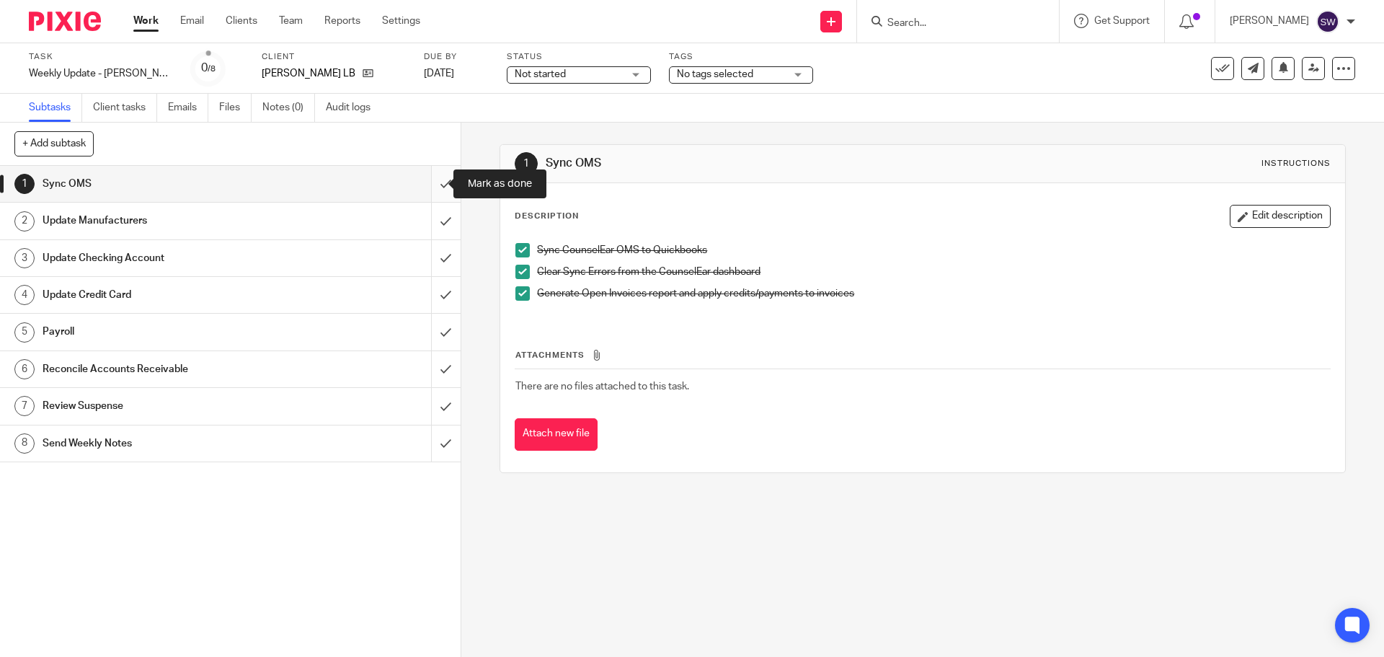 This screenshot has width=1384, height=657. I want to click on div: 7, so click(25, 406).